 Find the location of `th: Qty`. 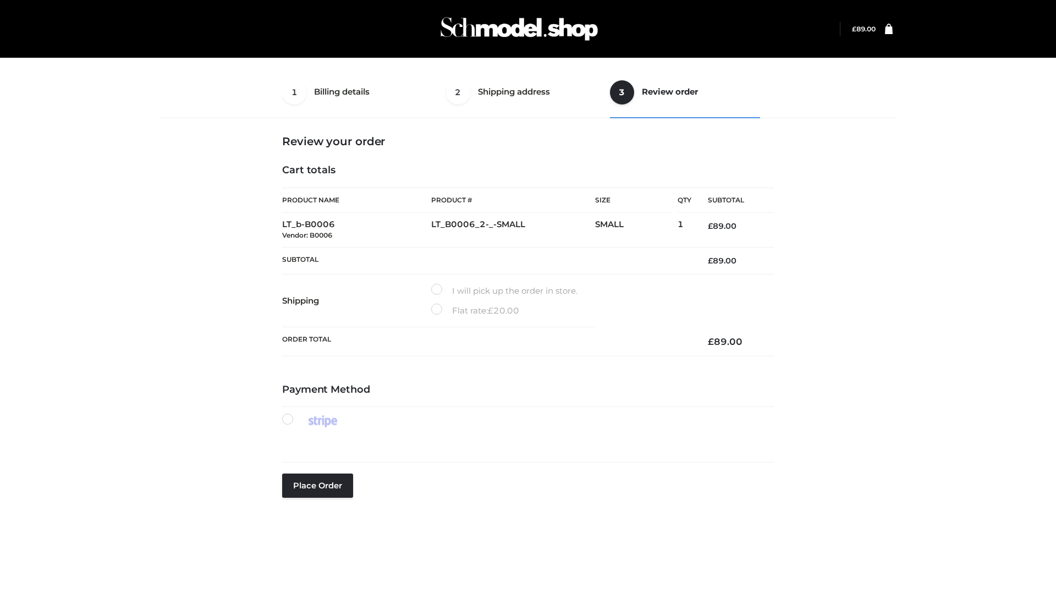

th: Qty is located at coordinates (684, 200).